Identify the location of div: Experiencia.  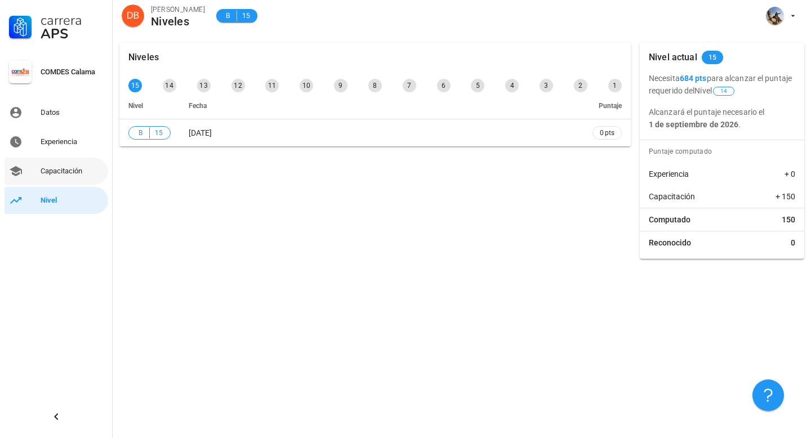
(72, 142).